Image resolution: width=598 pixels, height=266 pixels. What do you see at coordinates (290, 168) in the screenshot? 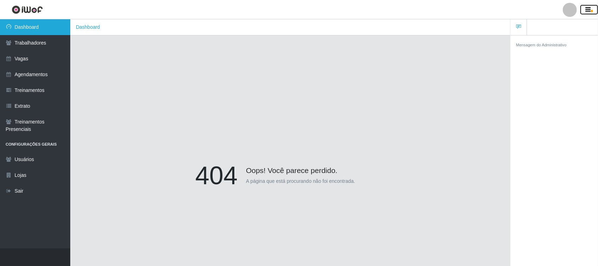
I see `h4: Oops! Você parece perdido.` at bounding box center [290, 168].